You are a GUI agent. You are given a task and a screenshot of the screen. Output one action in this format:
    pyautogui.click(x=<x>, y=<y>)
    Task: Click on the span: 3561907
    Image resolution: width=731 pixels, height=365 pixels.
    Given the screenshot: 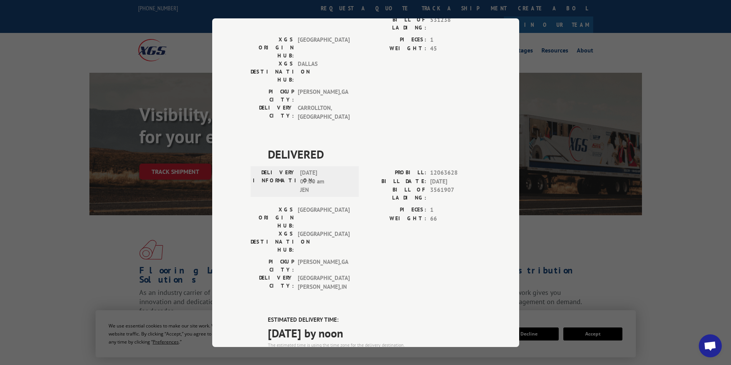 What is the action you would take?
    pyautogui.click(x=455, y=194)
    